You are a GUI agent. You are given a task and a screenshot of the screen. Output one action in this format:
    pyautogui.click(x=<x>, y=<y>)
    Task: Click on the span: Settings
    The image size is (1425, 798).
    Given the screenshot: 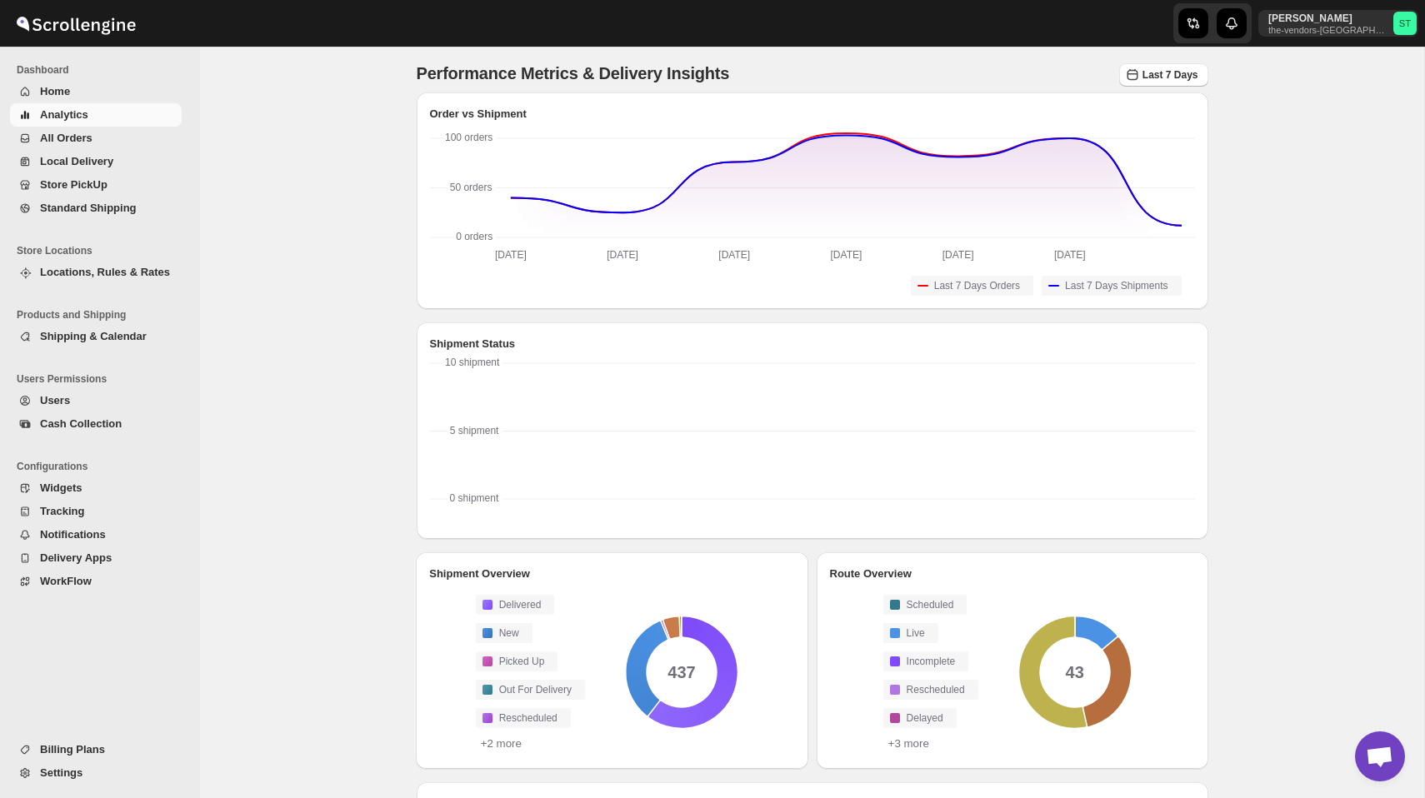 What is the action you would take?
    pyautogui.click(x=61, y=772)
    